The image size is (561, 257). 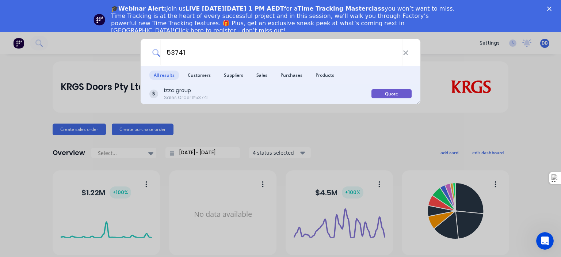 What do you see at coordinates (283, 20) in the screenshot?
I see `div: Join us for a you won’t want to miss. Time Tracking is at the heart of every successful project a...` at bounding box center [283, 20].